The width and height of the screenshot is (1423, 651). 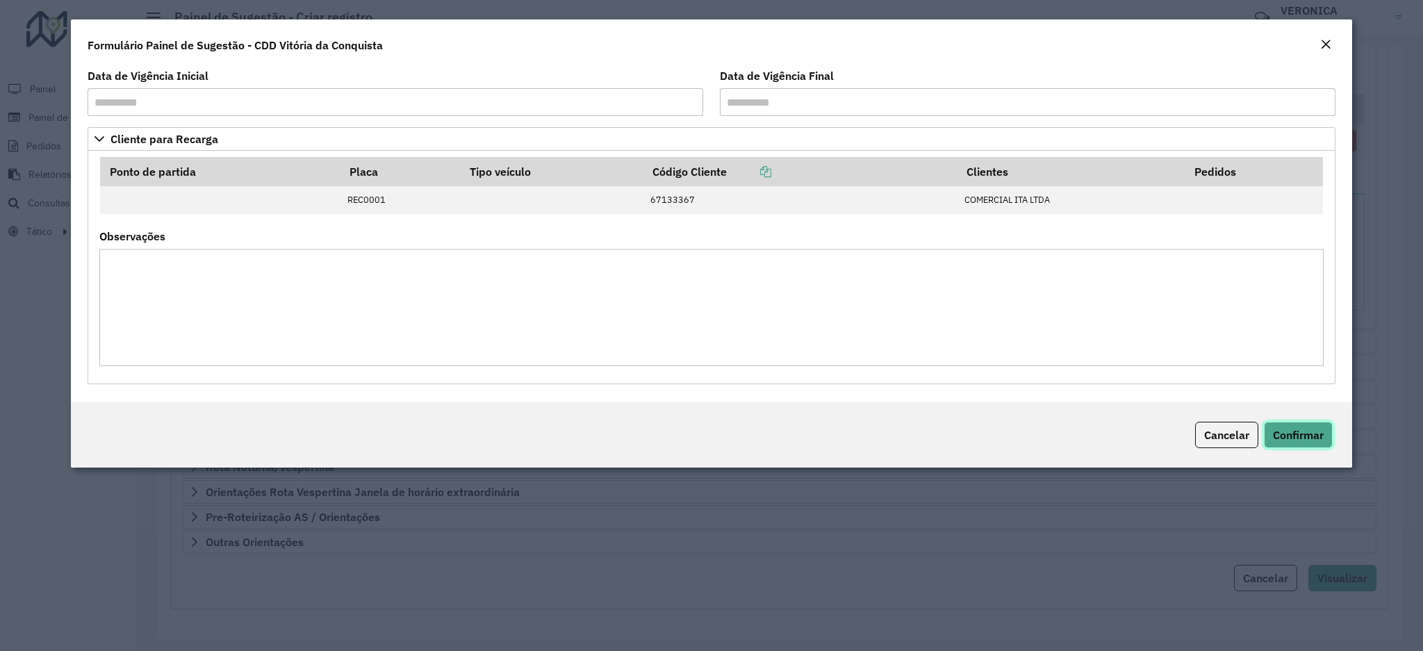 What do you see at coordinates (1298, 435) in the screenshot?
I see `span: Confirmar` at bounding box center [1298, 435].